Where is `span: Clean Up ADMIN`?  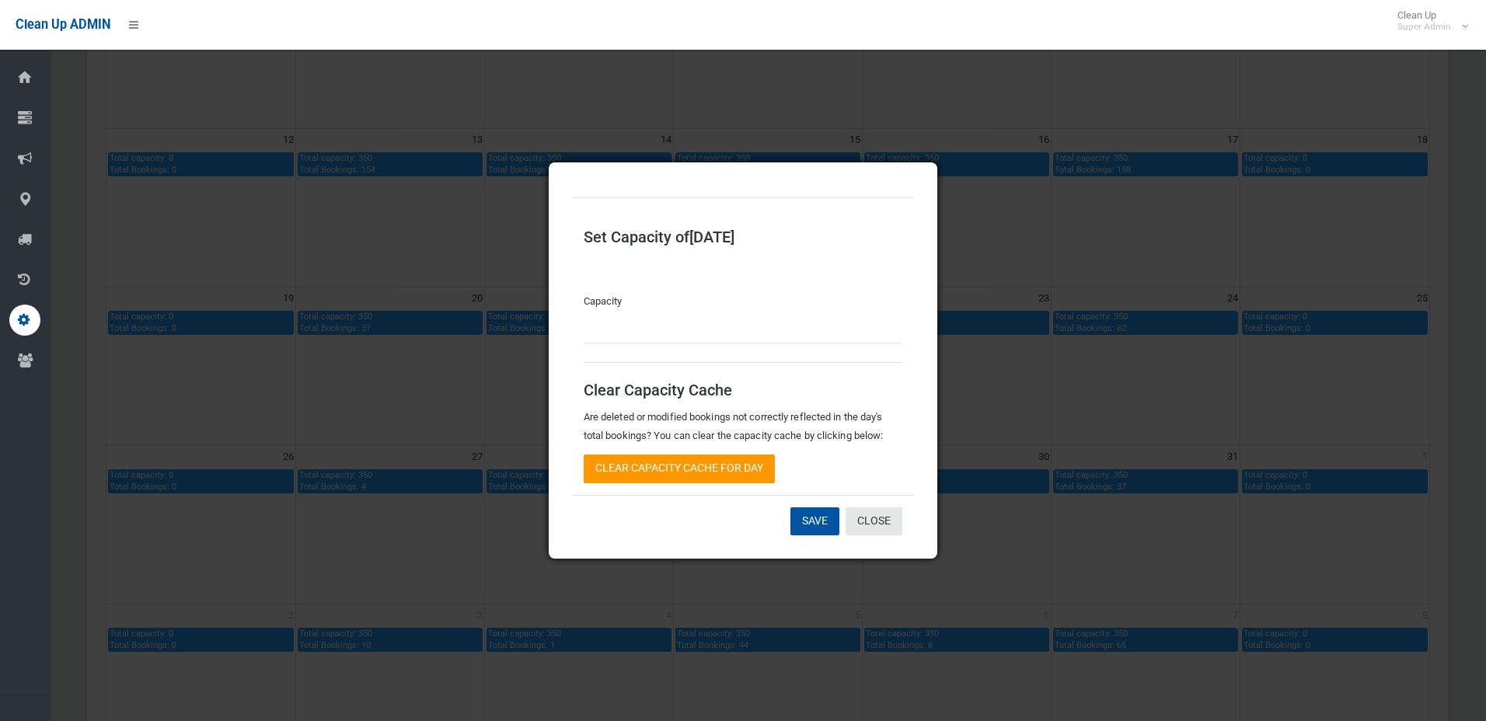
span: Clean Up ADMIN is located at coordinates (63, 24).